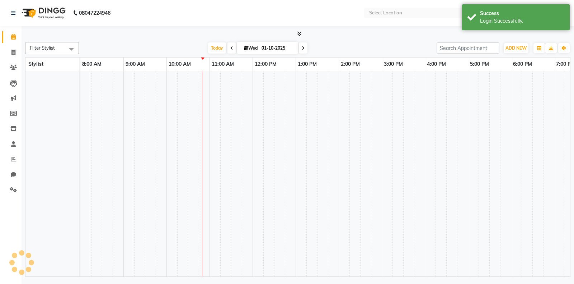 This screenshot has height=284, width=574. I want to click on a: 9:00 AM, so click(135, 64).